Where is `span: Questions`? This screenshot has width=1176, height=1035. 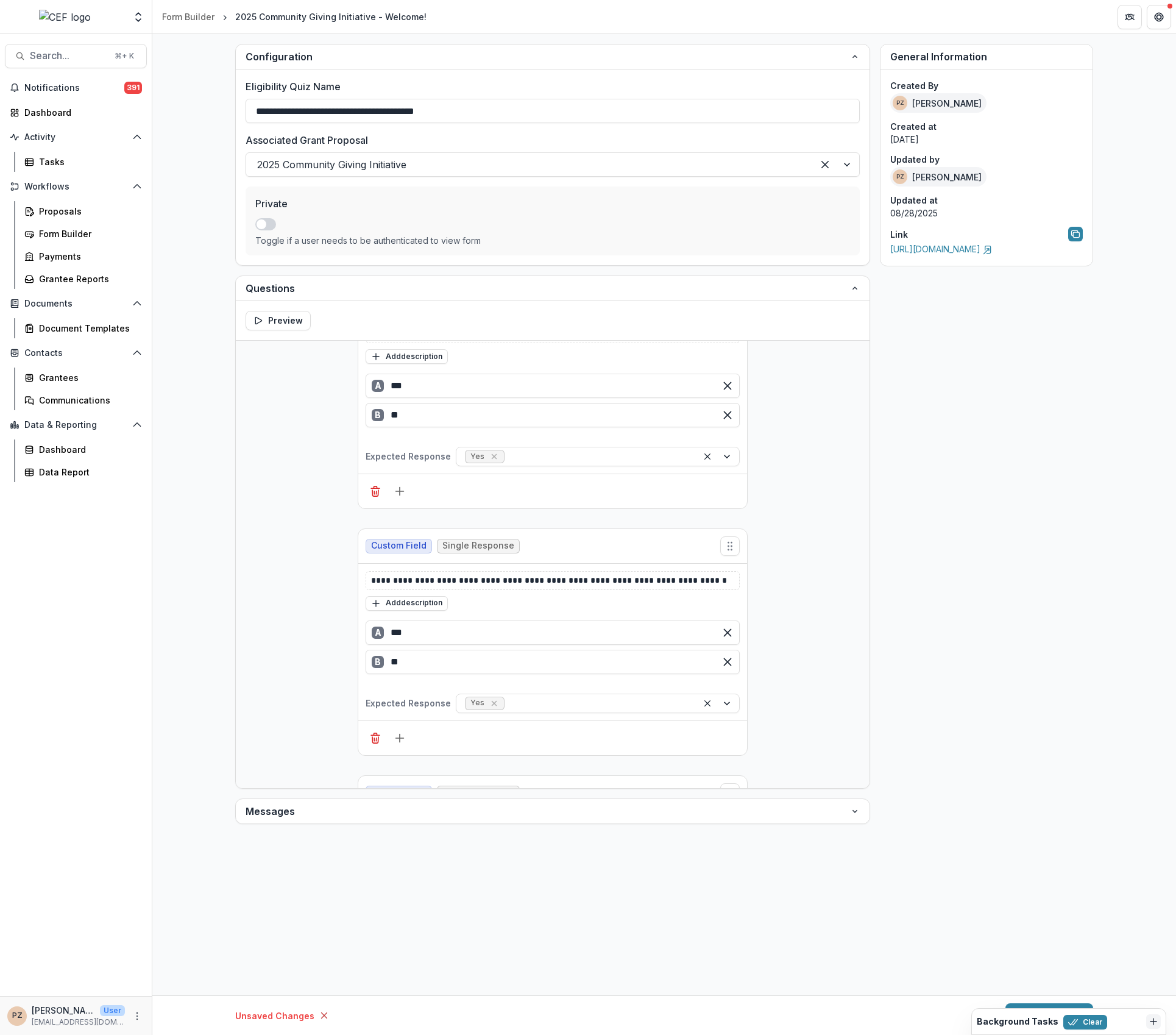 span: Questions is located at coordinates (548, 288).